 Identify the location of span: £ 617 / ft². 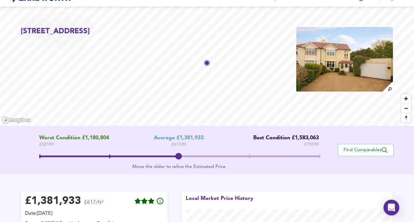
(179, 145).